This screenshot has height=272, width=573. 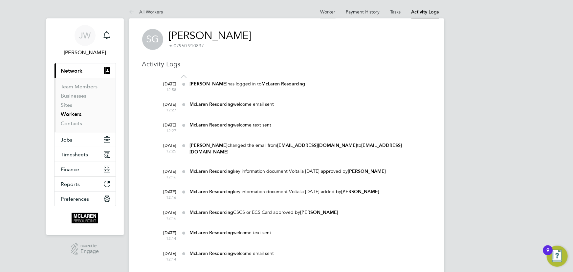 I want to click on span: 12:25, so click(x=164, y=151).